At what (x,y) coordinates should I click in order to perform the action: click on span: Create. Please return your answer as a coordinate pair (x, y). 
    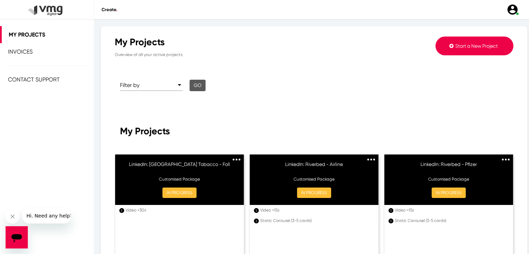
    Looking at the image, I should click on (109, 9).